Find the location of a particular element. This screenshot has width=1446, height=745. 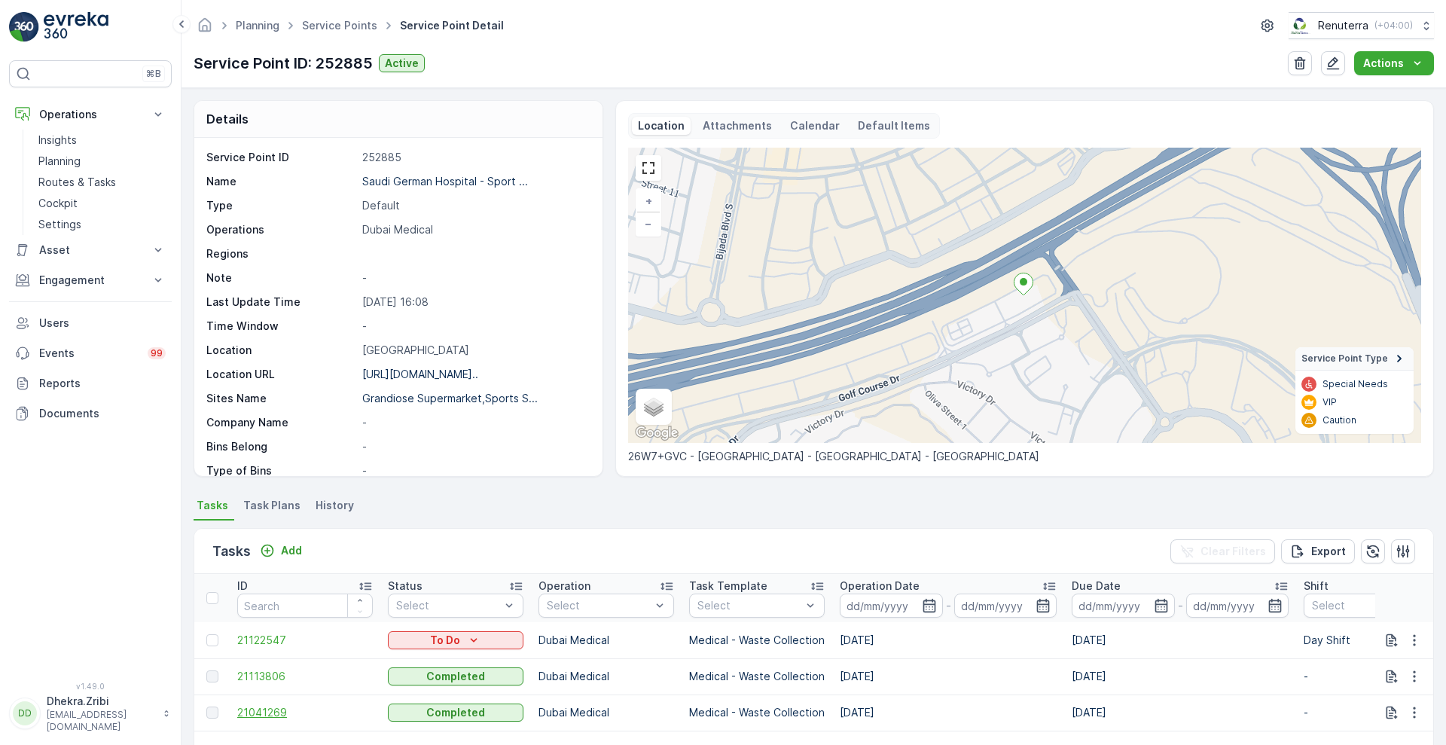

img: Google is located at coordinates (657, 433).